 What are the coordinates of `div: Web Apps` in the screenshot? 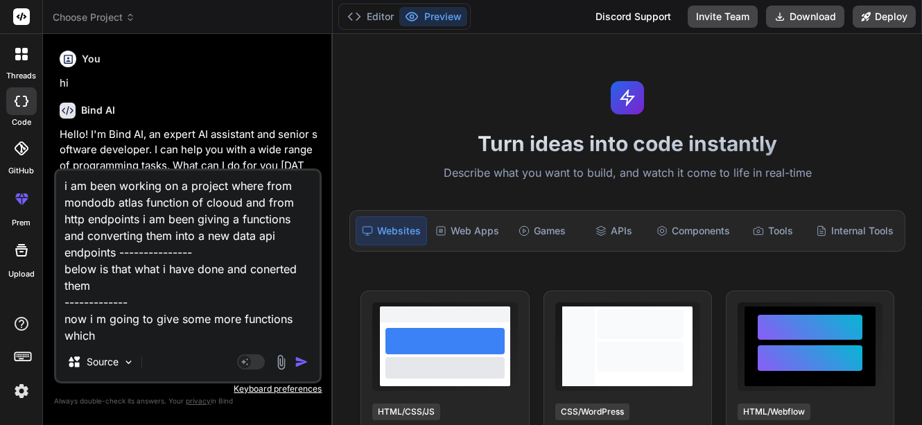 It's located at (467, 231).